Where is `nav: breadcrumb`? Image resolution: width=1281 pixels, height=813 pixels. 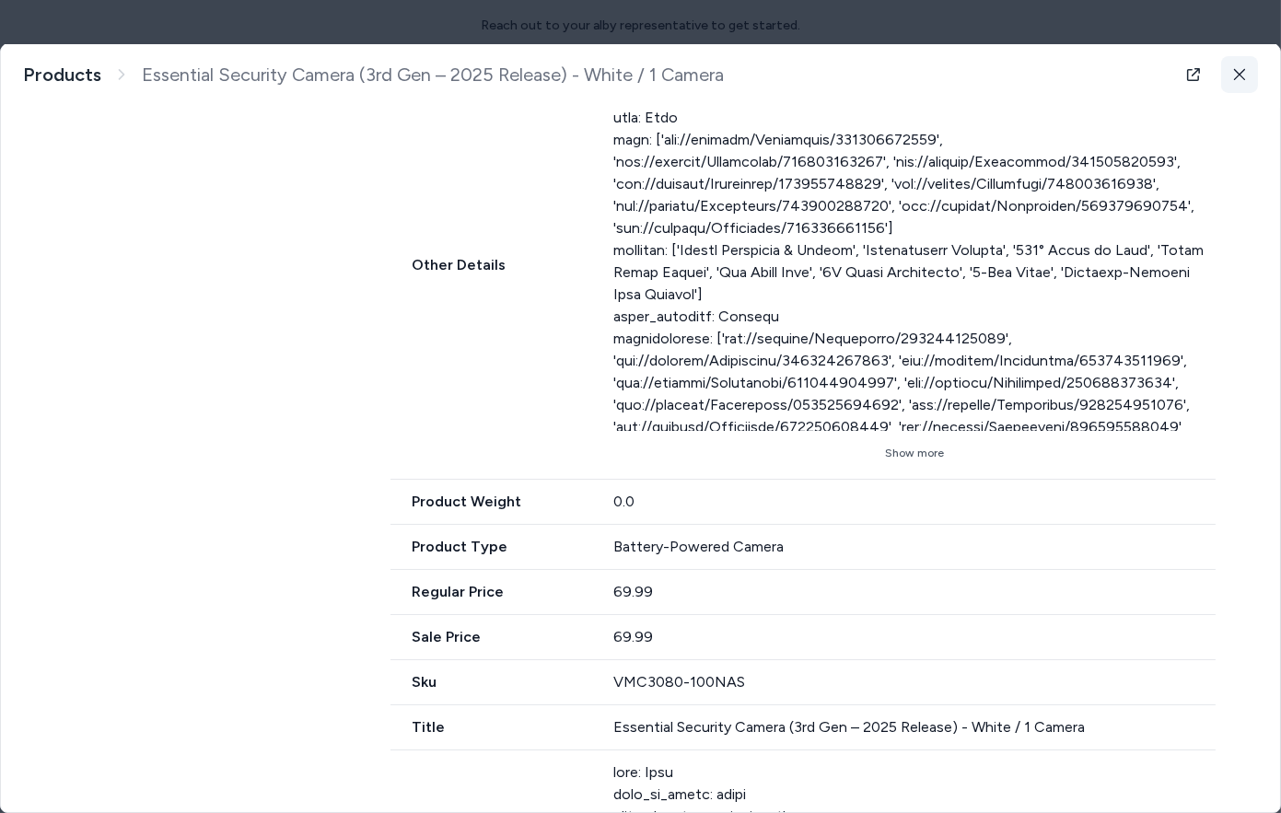
nav: breadcrumb is located at coordinates (373, 75).